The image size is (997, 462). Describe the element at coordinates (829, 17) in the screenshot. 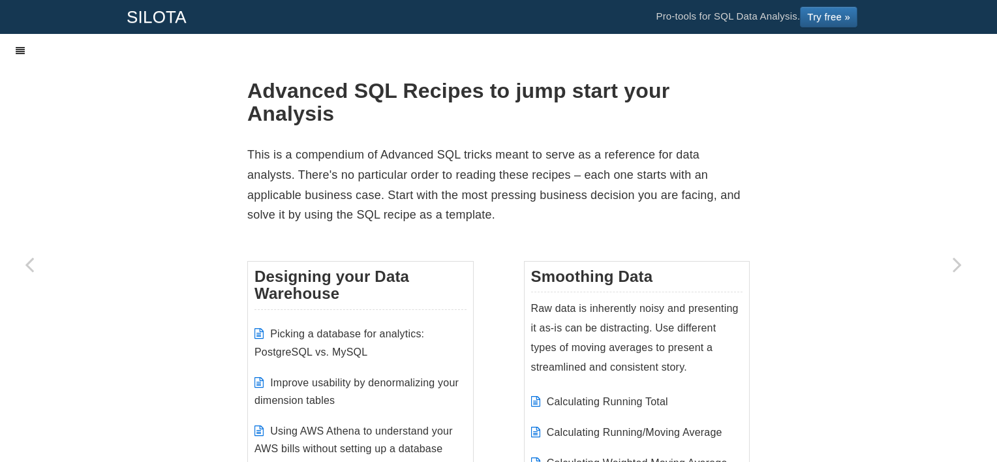

I see `a: Try free »` at that location.